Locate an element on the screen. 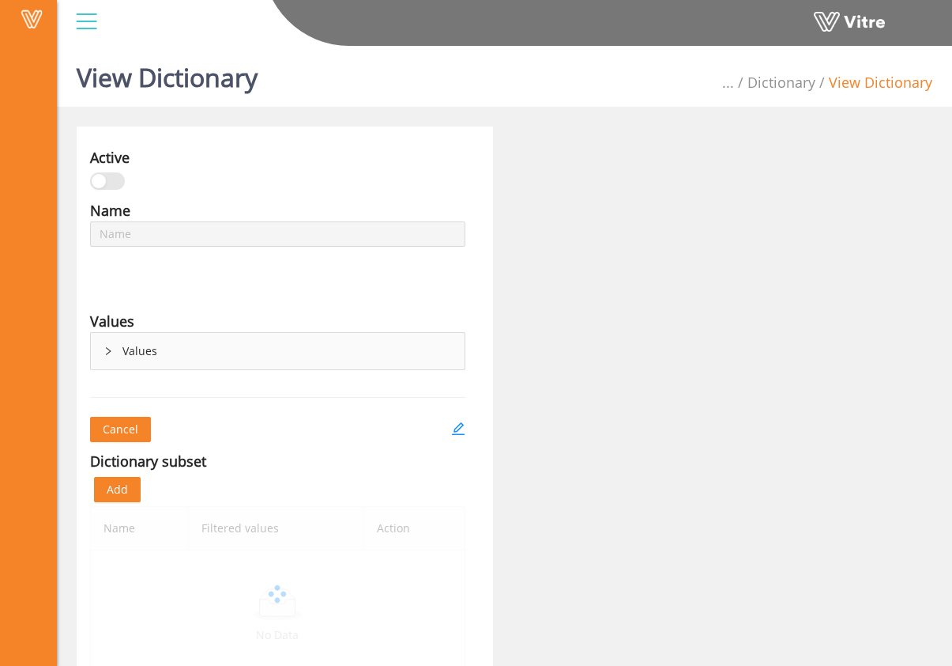  span: Cancel is located at coordinates (120, 429).